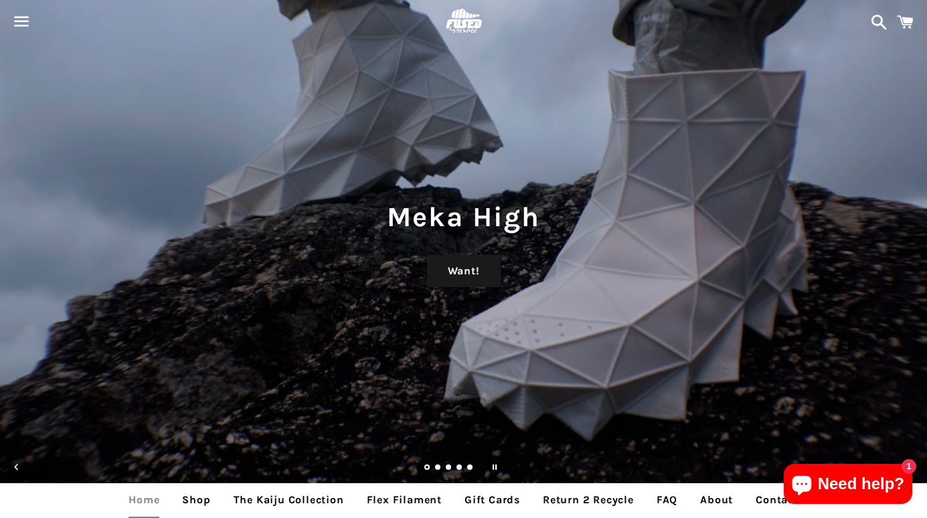 This screenshot has height=518, width=927. What do you see at coordinates (428, 469) in the screenshot?
I see `a: Slide 1, current` at bounding box center [428, 469].